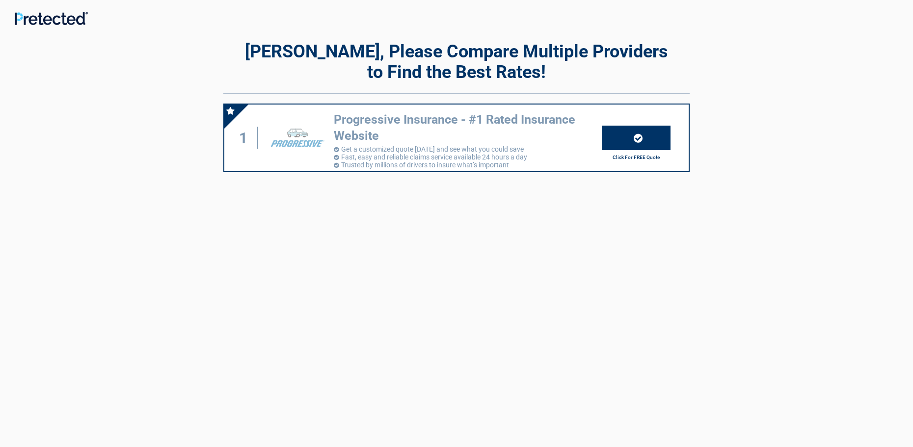 This screenshot has width=913, height=447. What do you see at coordinates (468, 165) in the screenshot?
I see `li: Trusted by millions of drivers to insure what’s important` at bounding box center [468, 165].